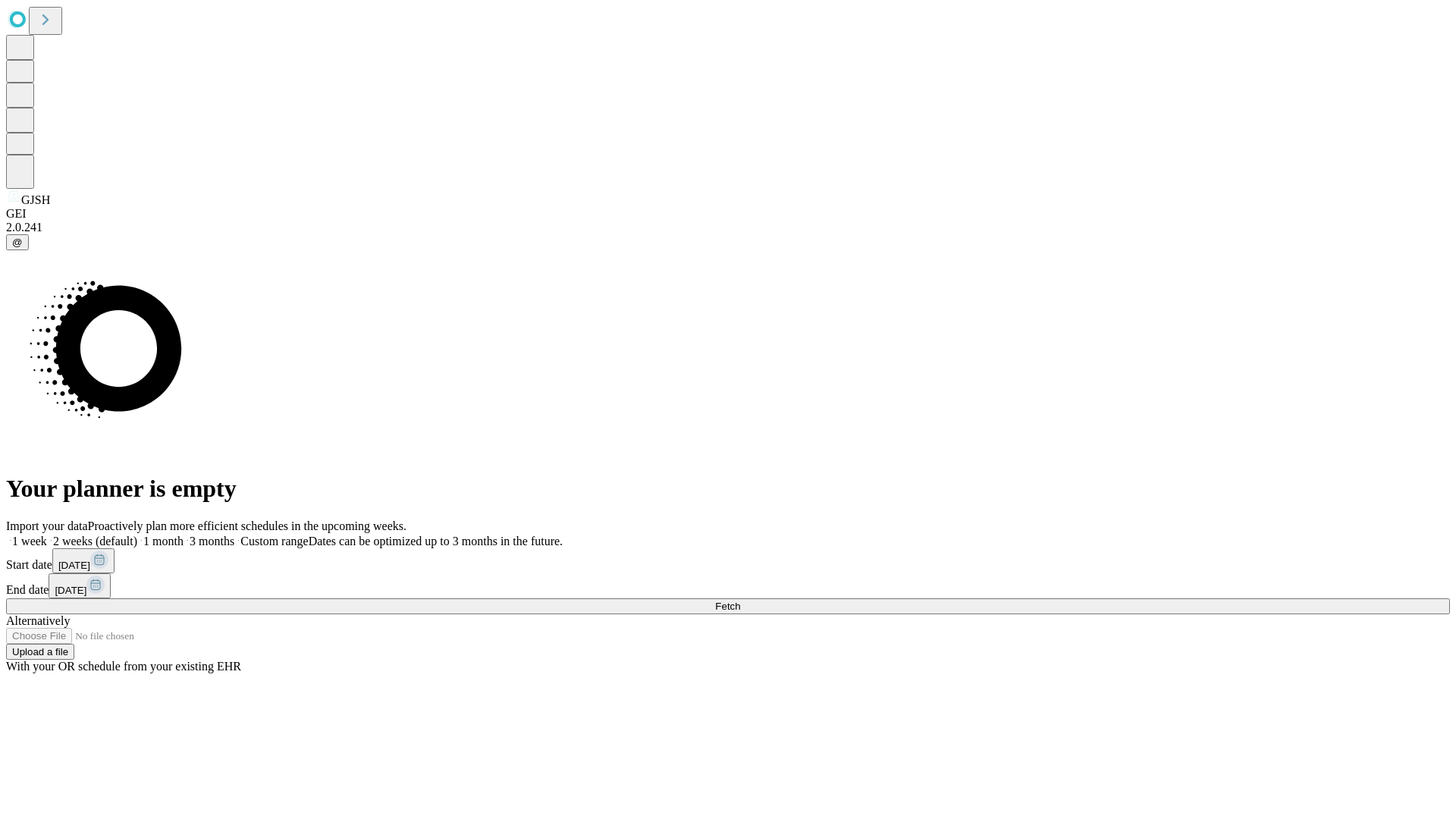 This screenshot has width=1456, height=819. Describe the element at coordinates (40, 652) in the screenshot. I see `button: Upload a file` at that location.